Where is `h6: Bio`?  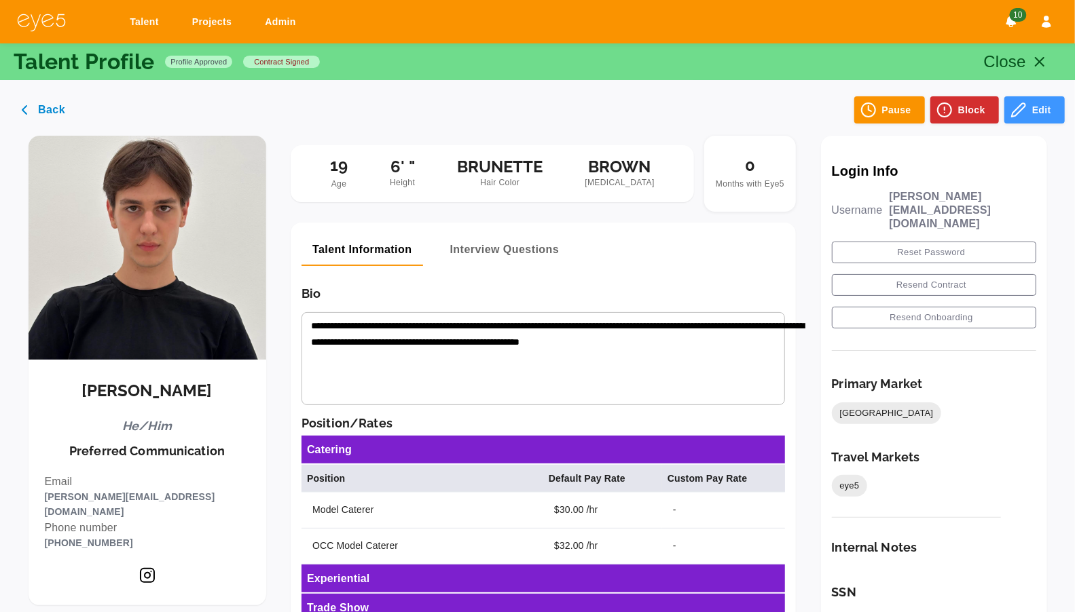
h6: Bio is located at coordinates (543, 294).